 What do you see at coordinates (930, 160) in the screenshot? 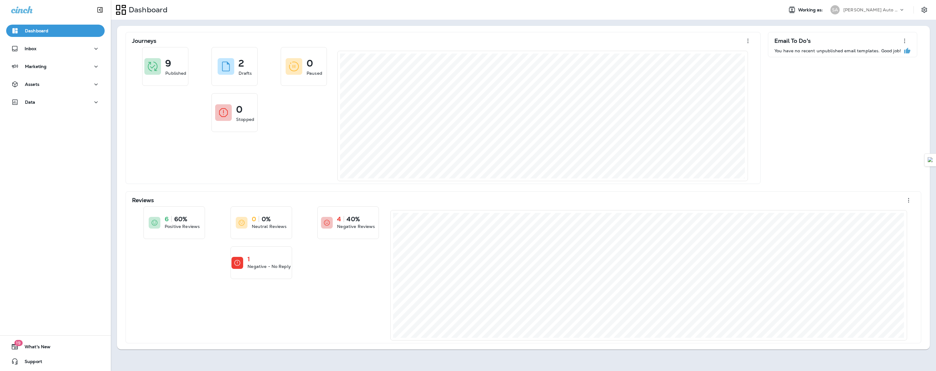
I see `img: Detect Auto` at bounding box center [930, 160].